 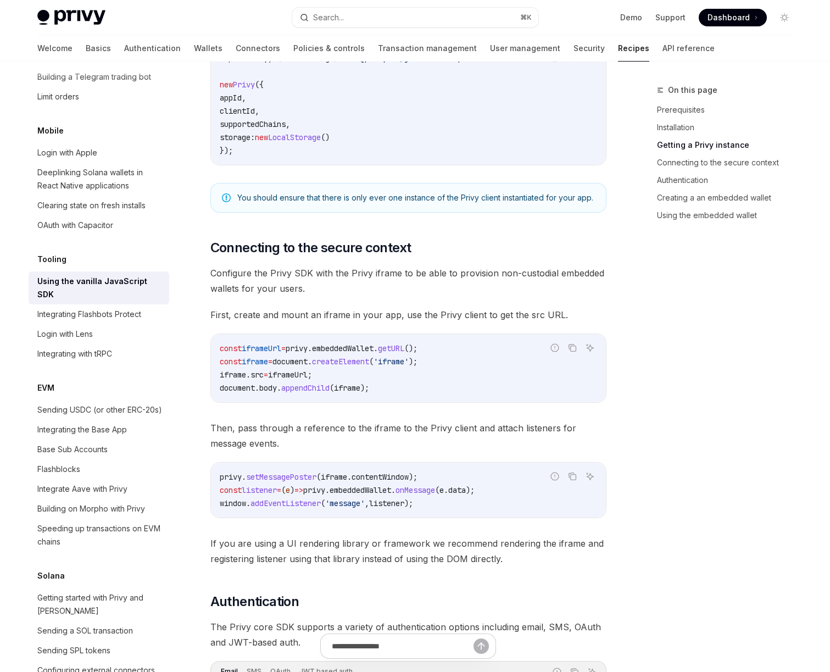 I want to click on div: Building on Morpho with Privy, so click(x=91, y=508).